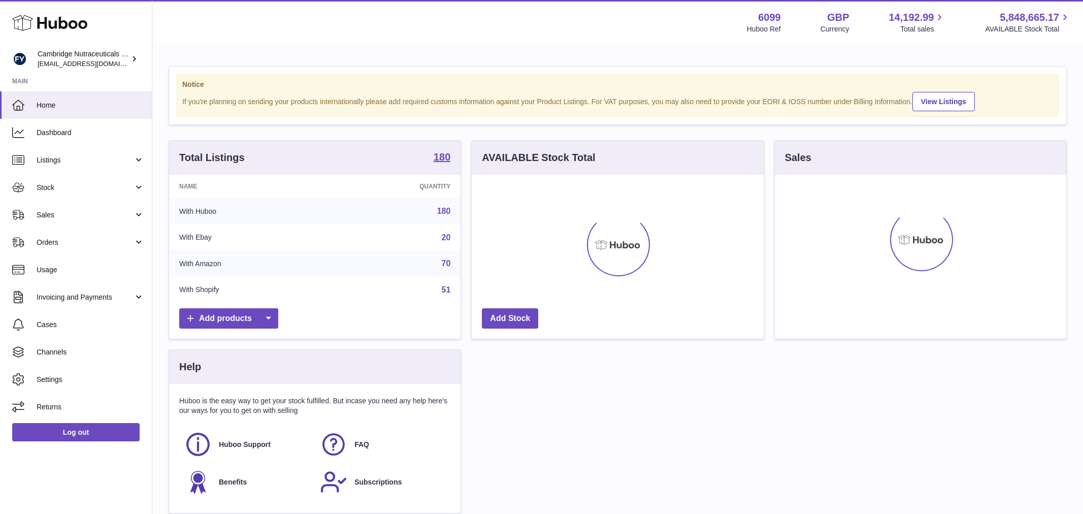  Describe the element at coordinates (1029, 17) in the screenshot. I see `span: 5,848,665.17` at that location.